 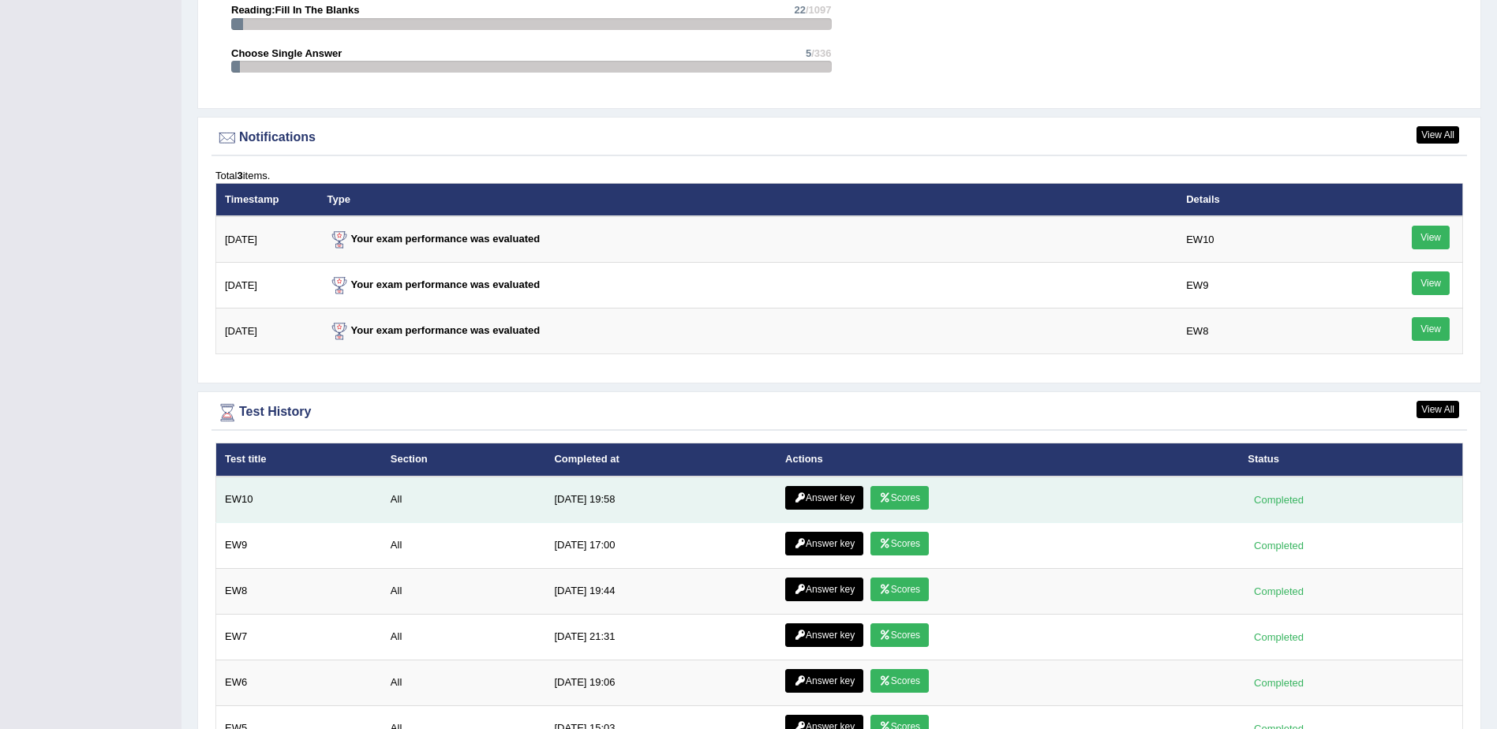 What do you see at coordinates (299, 637) in the screenshot?
I see `td: EW7` at bounding box center [299, 637].